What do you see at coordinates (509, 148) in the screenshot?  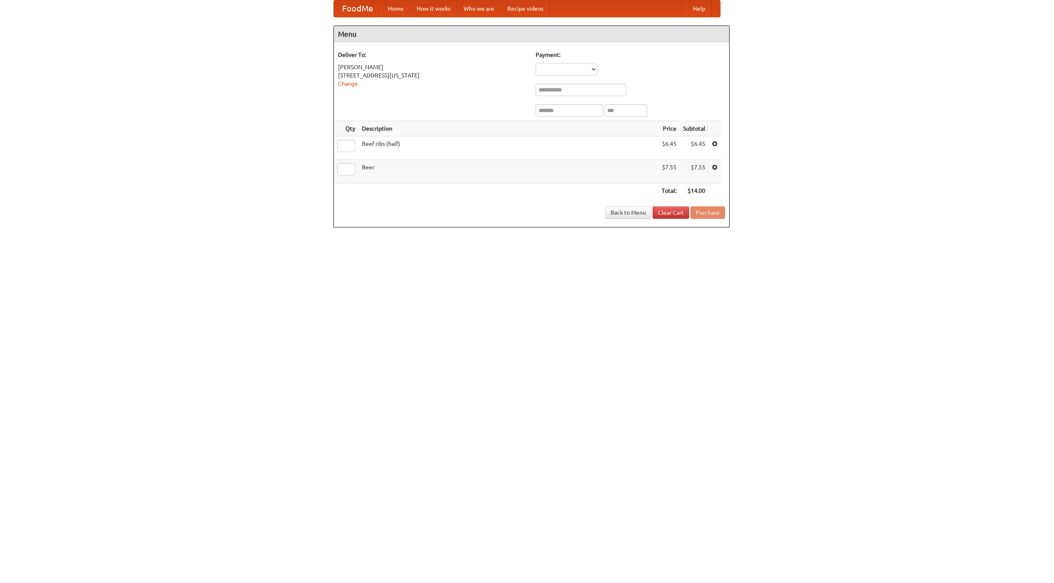 I see `td: Beef ribs (half)` at bounding box center [509, 148].